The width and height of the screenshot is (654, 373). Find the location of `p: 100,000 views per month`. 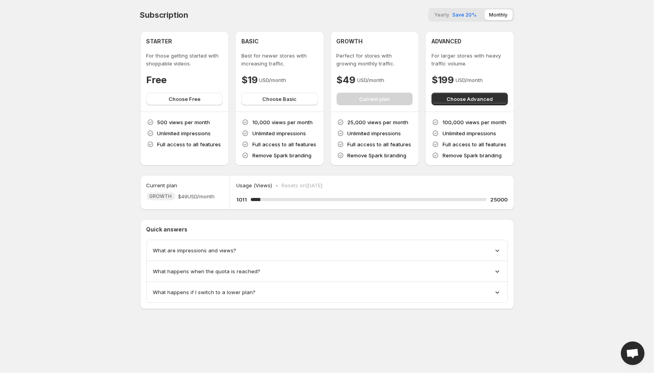

p: 100,000 views per month is located at coordinates (475, 122).